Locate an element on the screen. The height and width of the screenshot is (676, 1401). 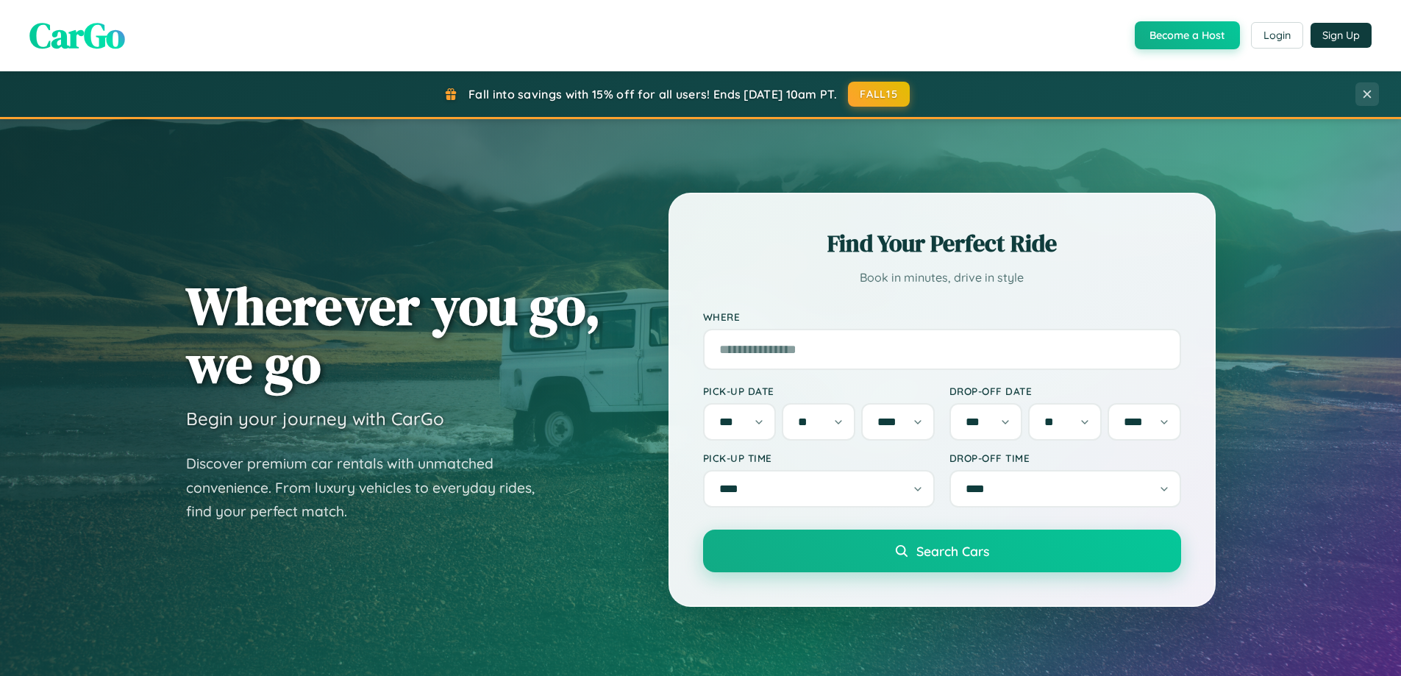
label: Where is located at coordinates (942, 316).